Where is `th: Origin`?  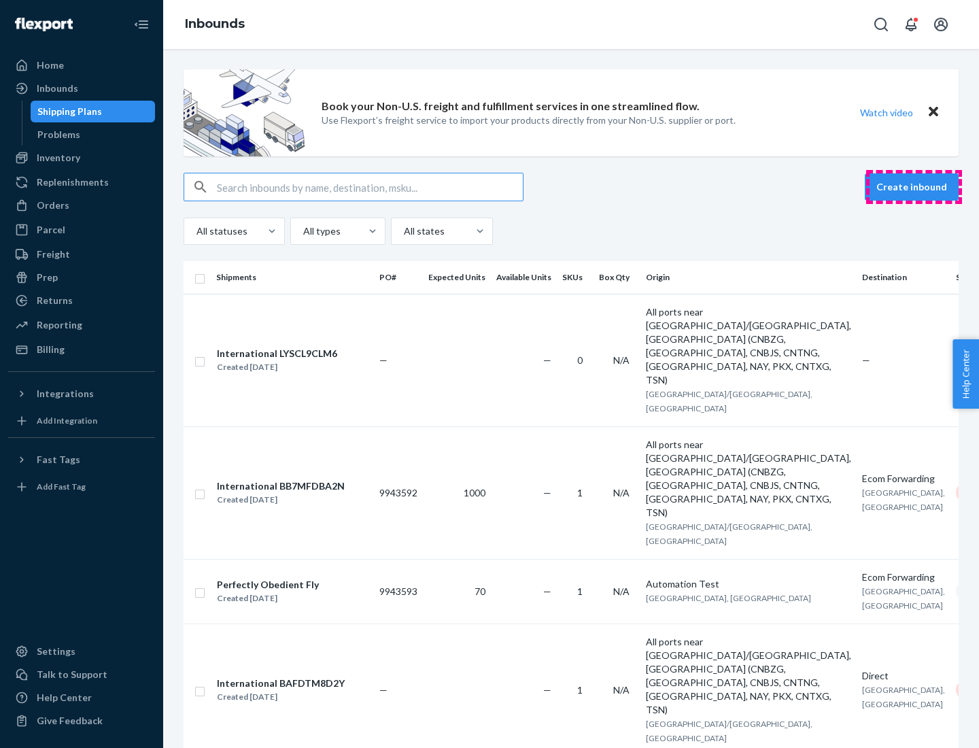 th: Origin is located at coordinates (748, 277).